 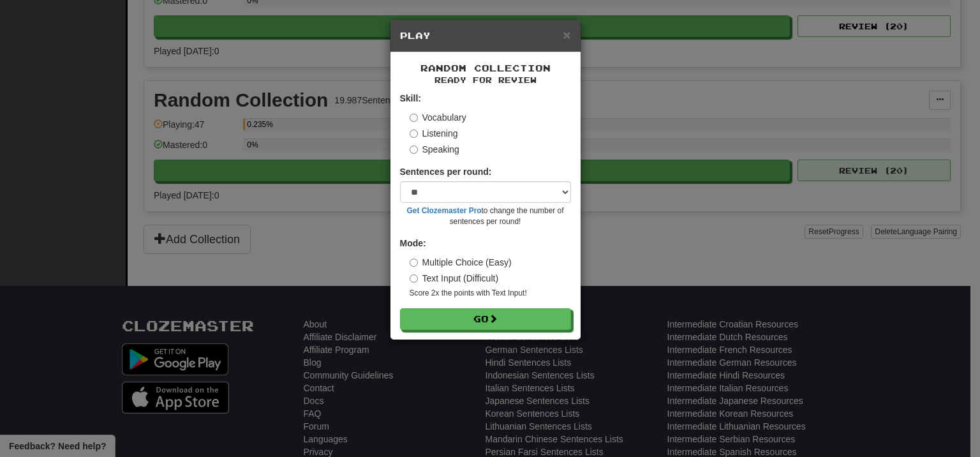 What do you see at coordinates (438, 117) in the screenshot?
I see `label: Vocabulary` at bounding box center [438, 117].